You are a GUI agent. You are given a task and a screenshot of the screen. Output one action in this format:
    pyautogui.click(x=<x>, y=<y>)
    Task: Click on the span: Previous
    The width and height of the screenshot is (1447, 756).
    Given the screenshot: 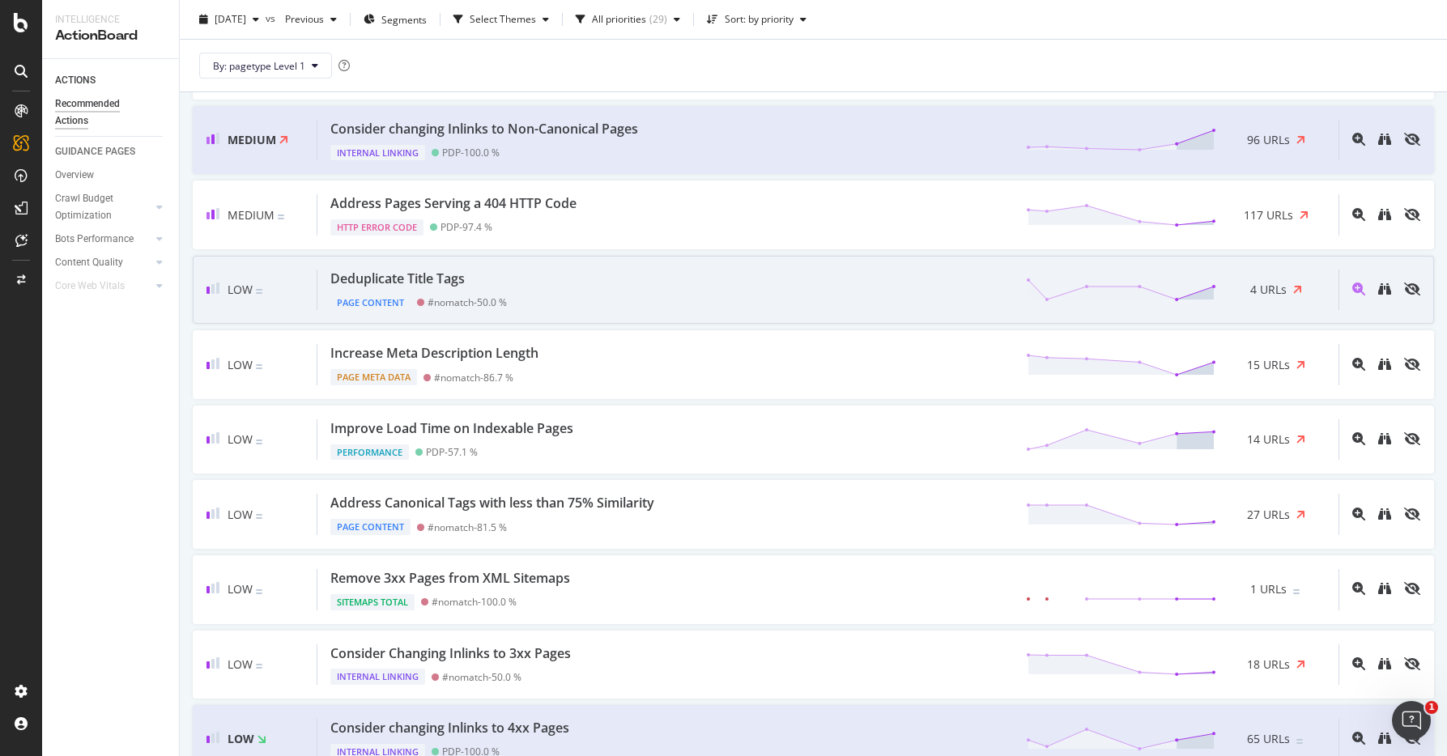 What is the action you would take?
    pyautogui.click(x=301, y=19)
    